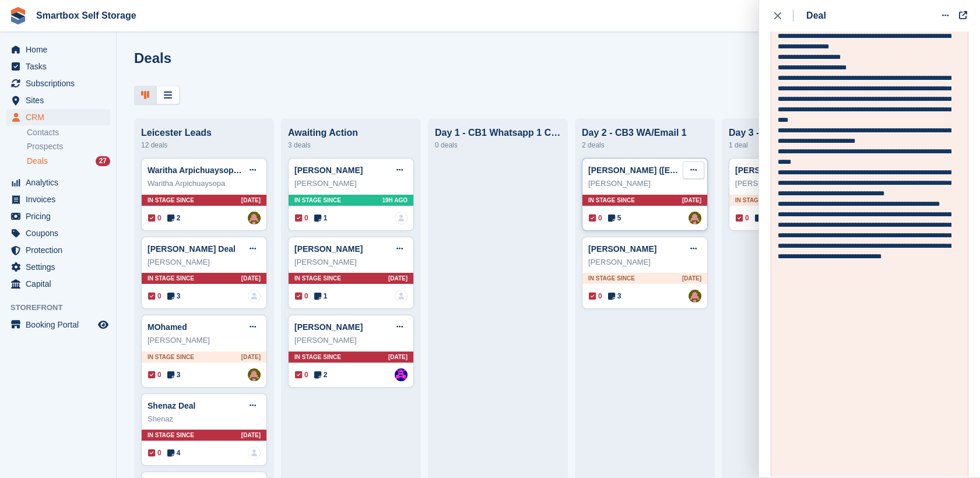 The height and width of the screenshot is (478, 980). Describe the element at coordinates (204, 184) in the screenshot. I see `div: Waritha Arpichuaysopa` at that location.